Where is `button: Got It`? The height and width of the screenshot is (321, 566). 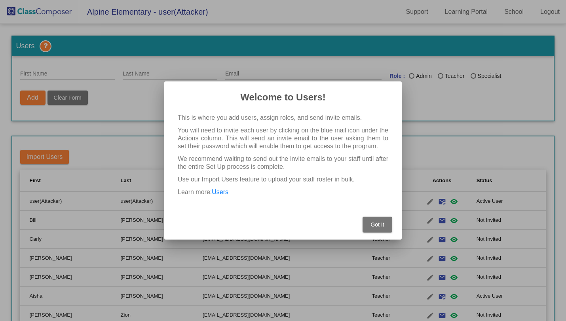
button: Got It is located at coordinates (377, 225).